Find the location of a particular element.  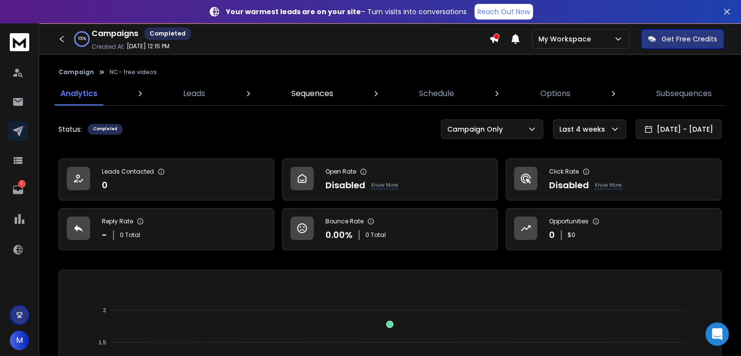

p: Subsequences is located at coordinates (684, 94).